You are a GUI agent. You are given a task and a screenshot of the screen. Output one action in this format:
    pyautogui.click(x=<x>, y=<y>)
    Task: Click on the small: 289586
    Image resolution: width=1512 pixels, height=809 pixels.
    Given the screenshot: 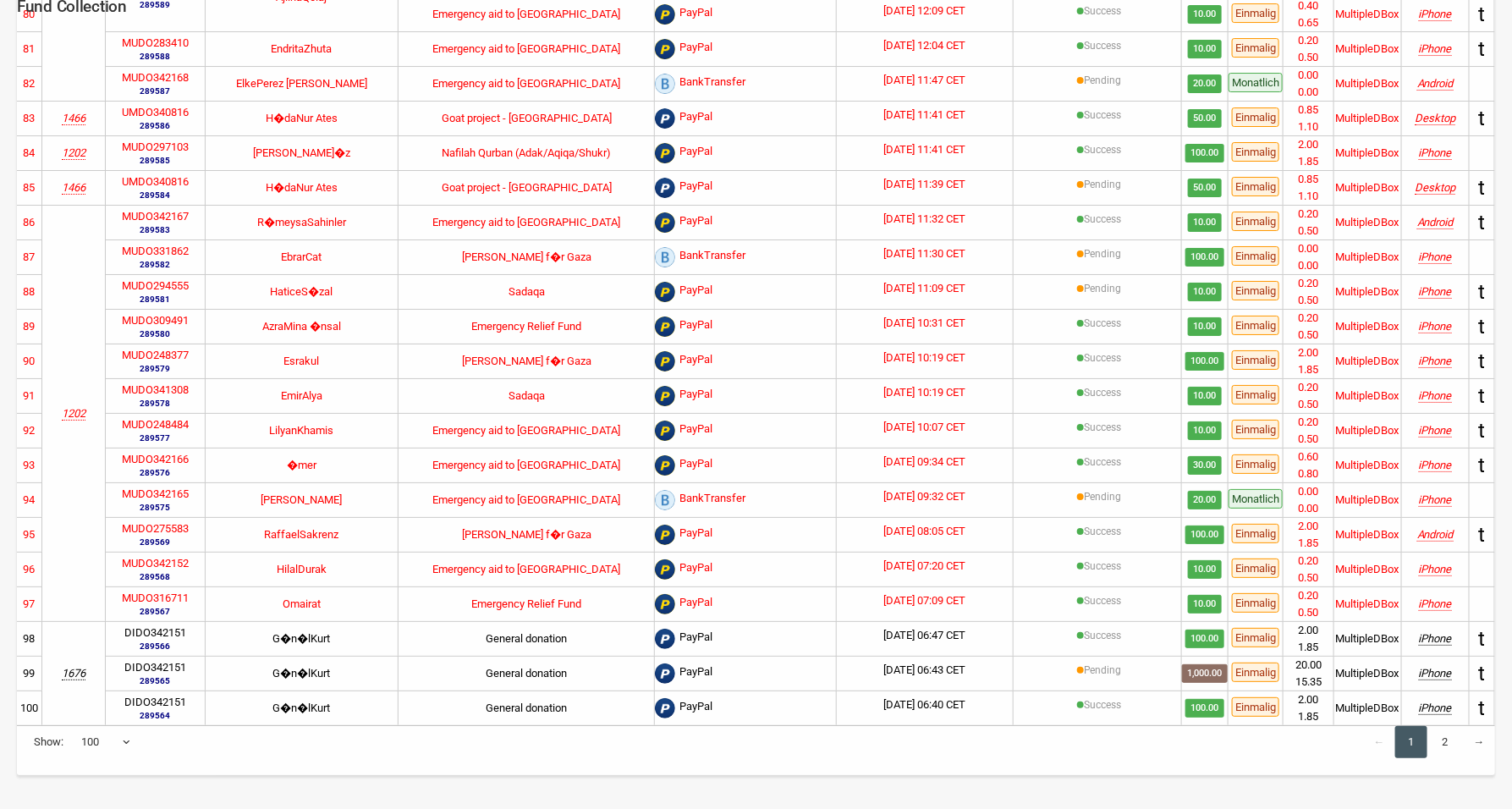 What is the action you would take?
    pyautogui.click(x=154, y=125)
    